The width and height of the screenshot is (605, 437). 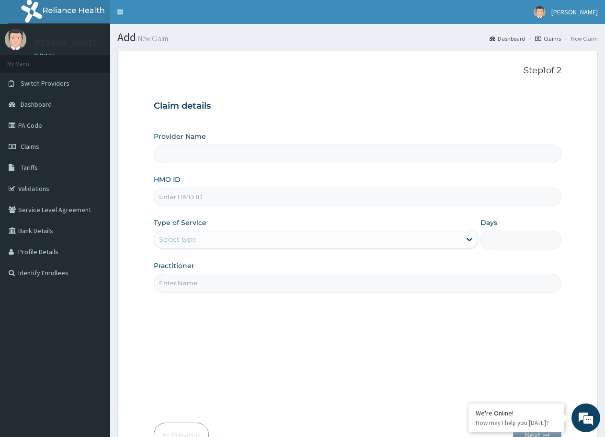 What do you see at coordinates (357, 106) in the screenshot?
I see `h3: Claim details` at bounding box center [357, 106].